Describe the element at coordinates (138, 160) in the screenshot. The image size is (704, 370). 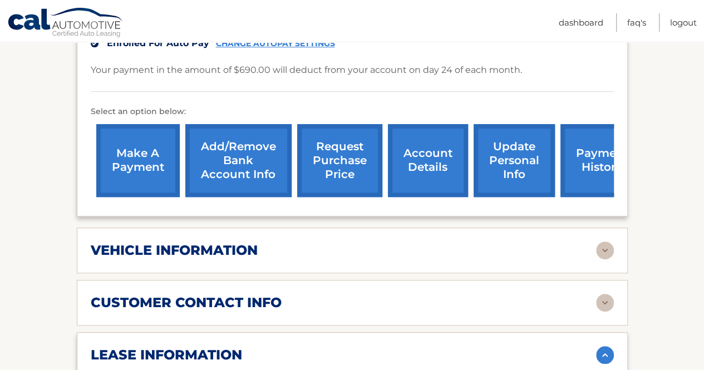
I see `a: make a payment` at that location.